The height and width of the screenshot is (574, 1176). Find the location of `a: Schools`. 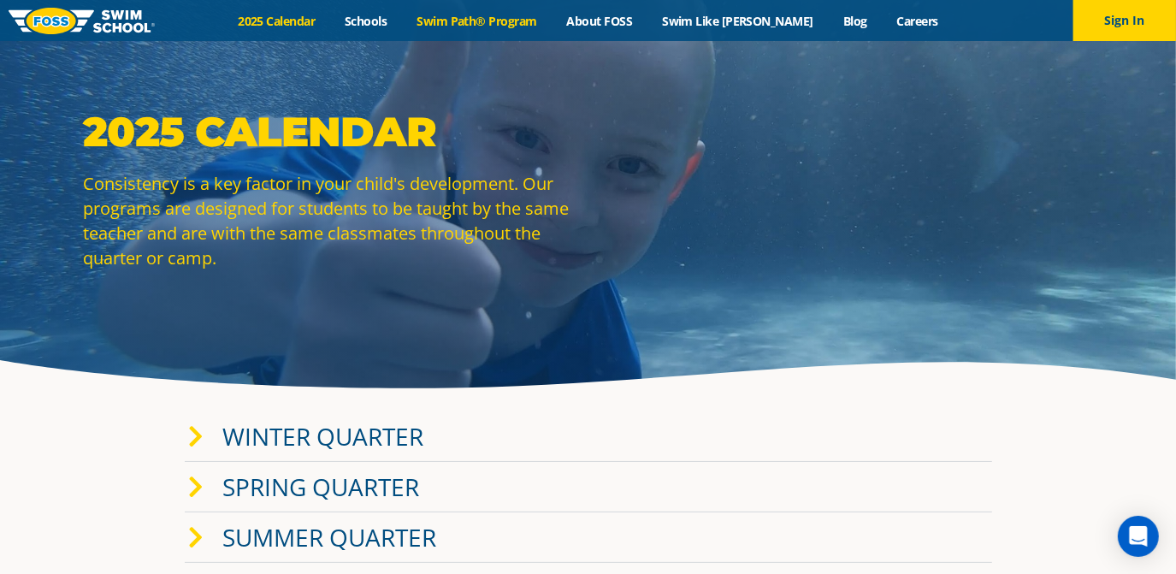

a: Schools is located at coordinates (366, 21).